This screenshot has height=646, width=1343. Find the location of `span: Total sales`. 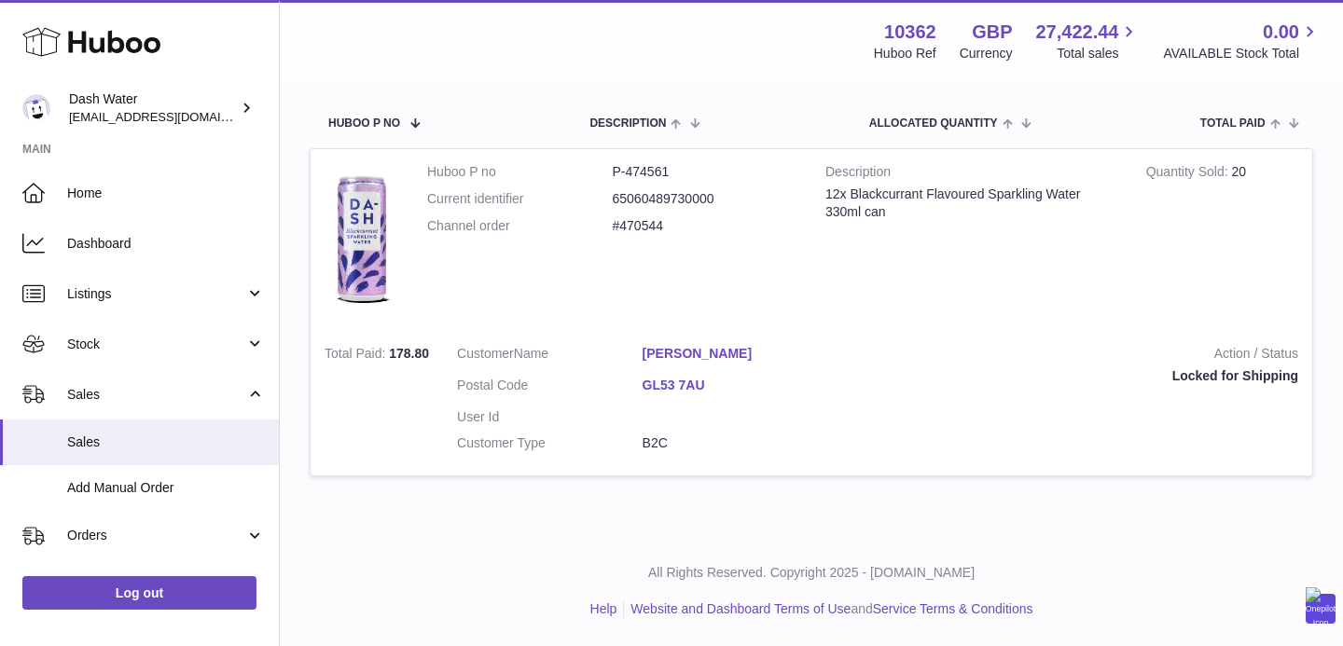

span: Total sales is located at coordinates (1098, 53).